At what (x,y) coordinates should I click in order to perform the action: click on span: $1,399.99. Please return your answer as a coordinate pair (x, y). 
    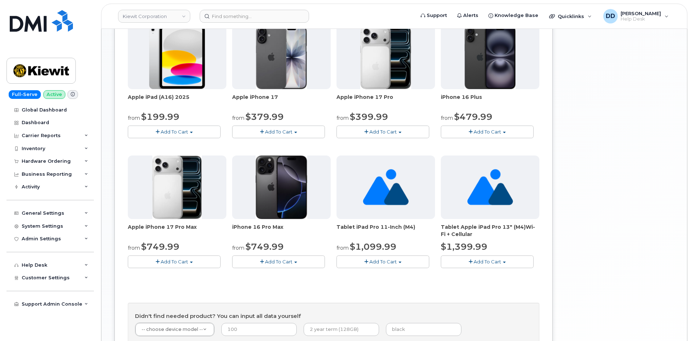
    Looking at the image, I should click on (464, 247).